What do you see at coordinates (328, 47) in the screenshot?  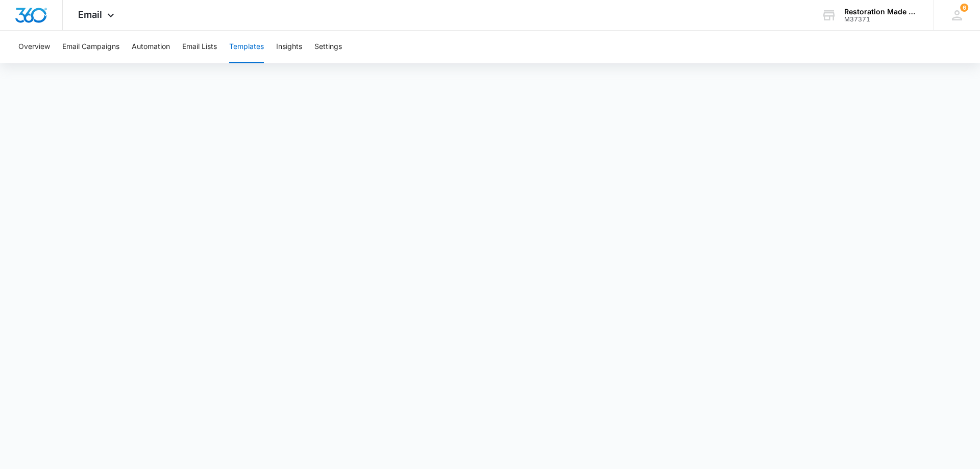 I see `button: Settings` at bounding box center [328, 47].